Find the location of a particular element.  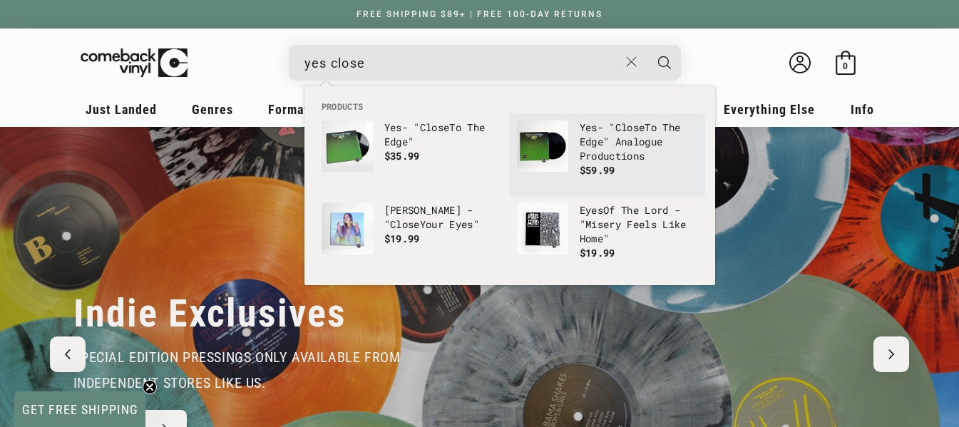

p: - " To The Edge" is located at coordinates (443, 135).